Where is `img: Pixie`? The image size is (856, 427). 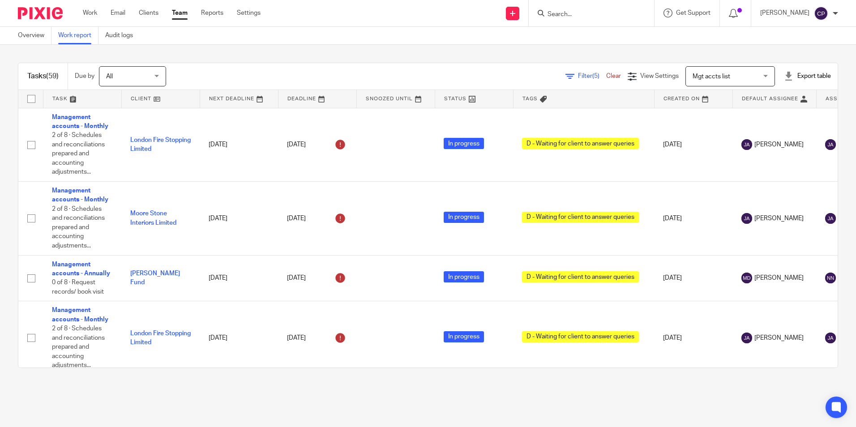 img: Pixie is located at coordinates (40, 13).